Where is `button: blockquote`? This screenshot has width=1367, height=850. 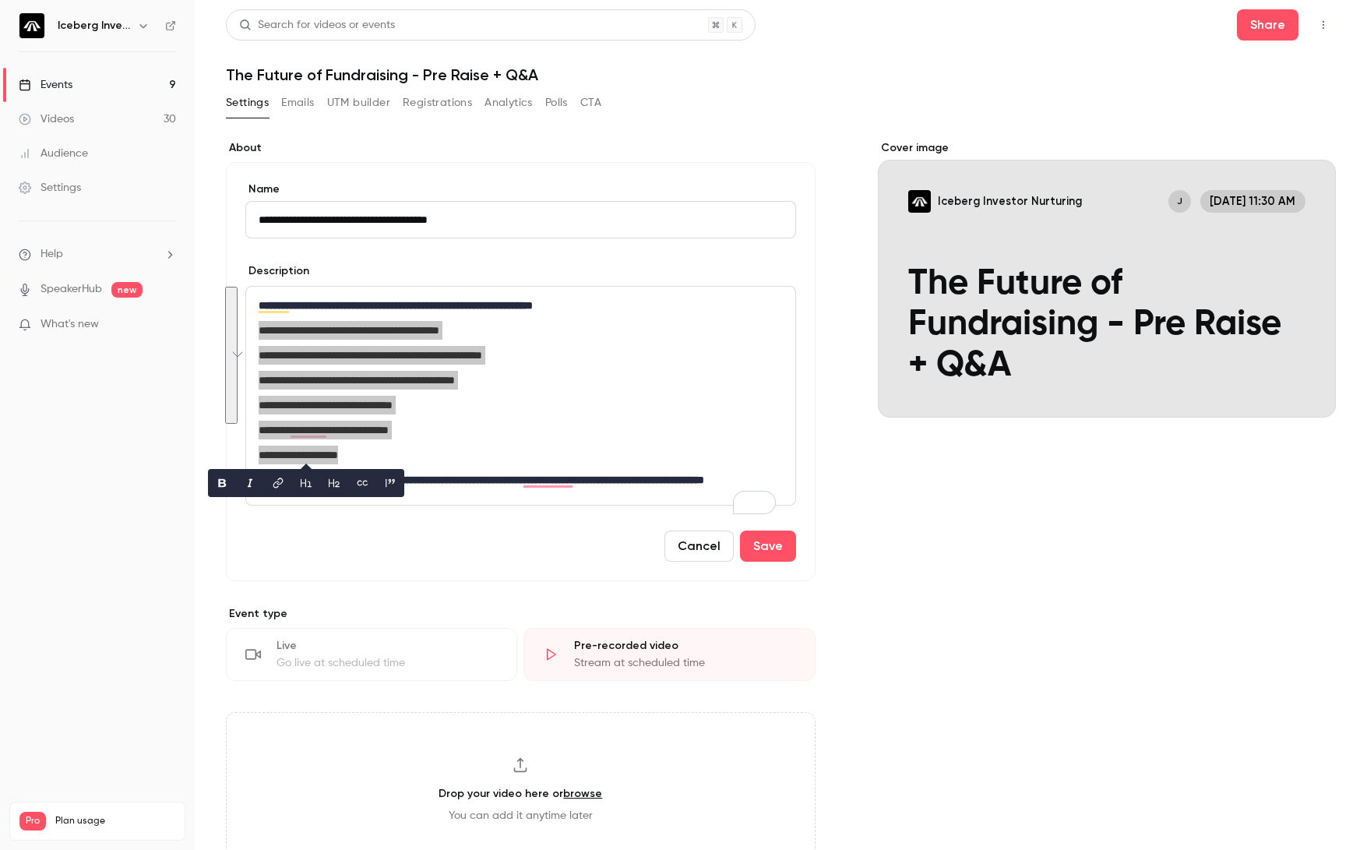
button: blockquote is located at coordinates (390, 483).